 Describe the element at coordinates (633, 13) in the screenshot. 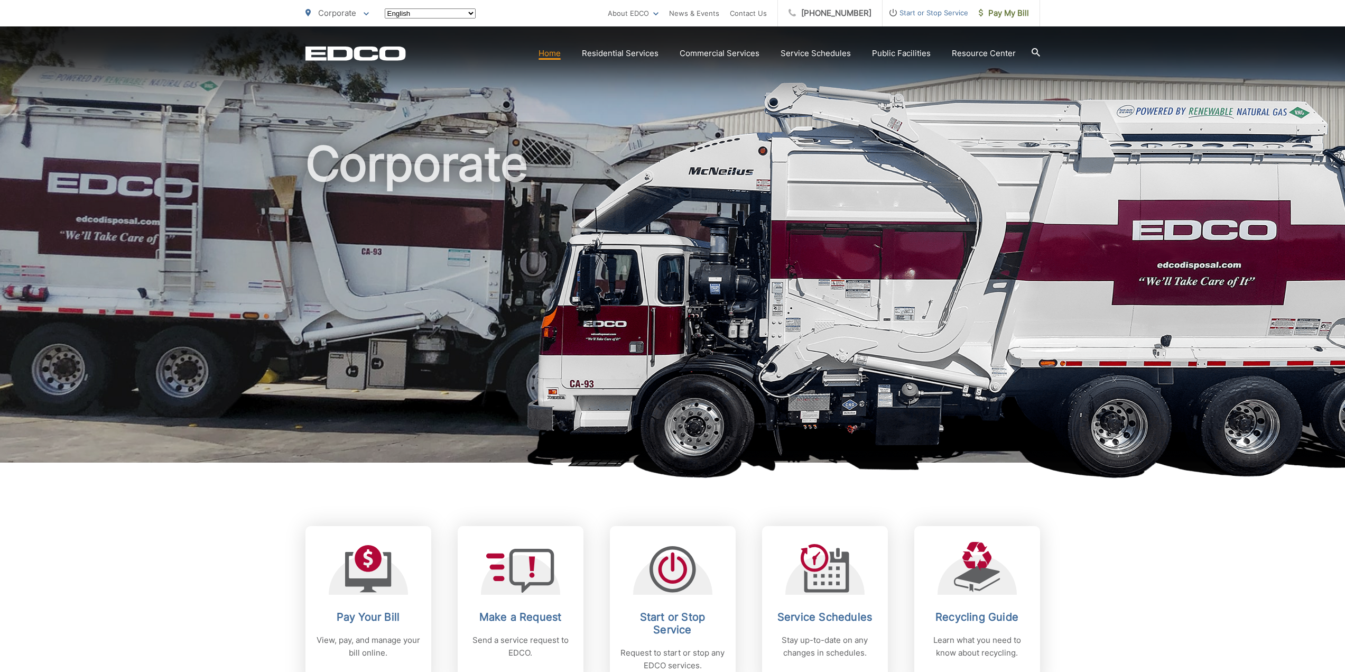

I see `a: About EDCO` at that location.